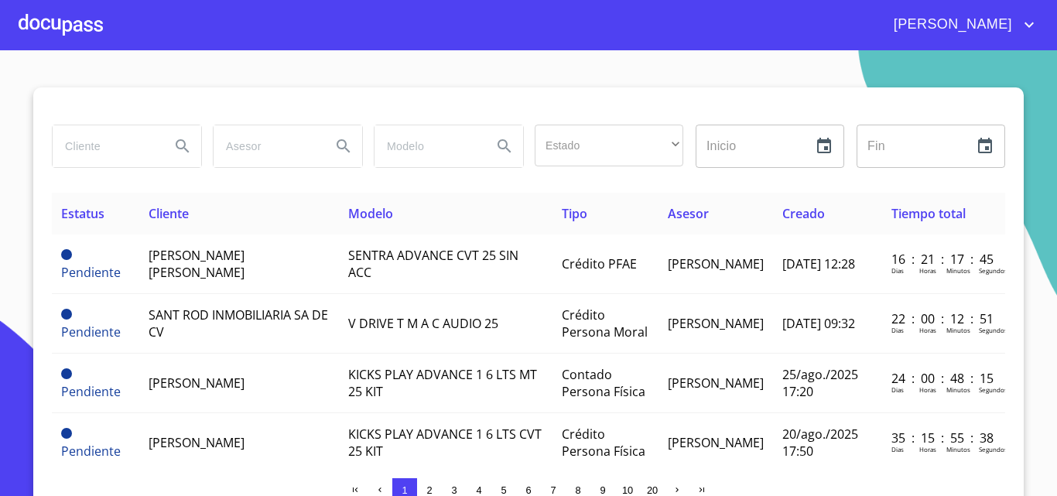 The image size is (1057, 496). I want to click on span: Crédito Persona Moral, so click(604, 323).